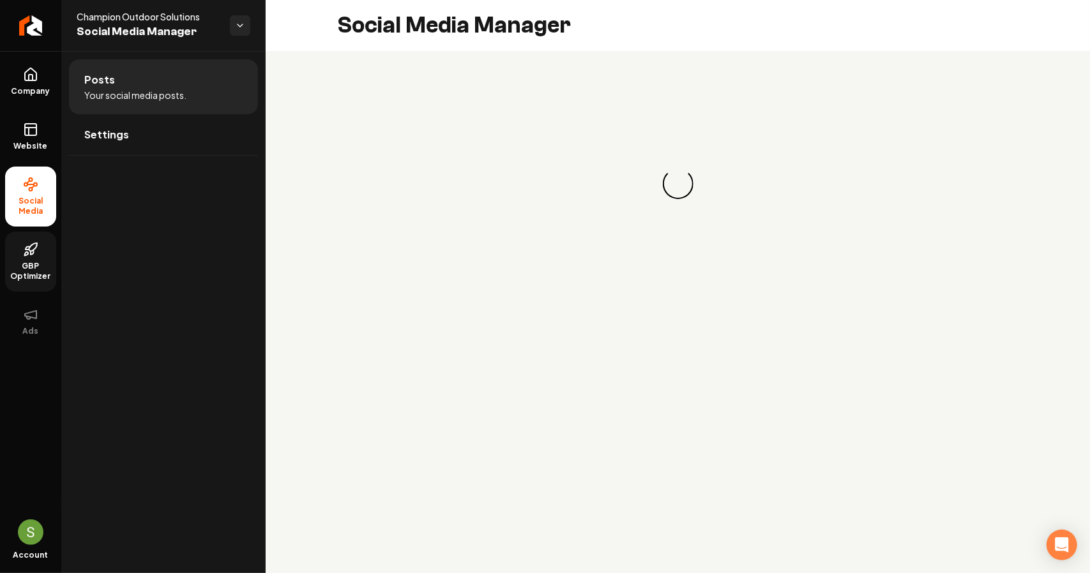  Describe the element at coordinates (31, 91) in the screenshot. I see `span: Company` at that location.